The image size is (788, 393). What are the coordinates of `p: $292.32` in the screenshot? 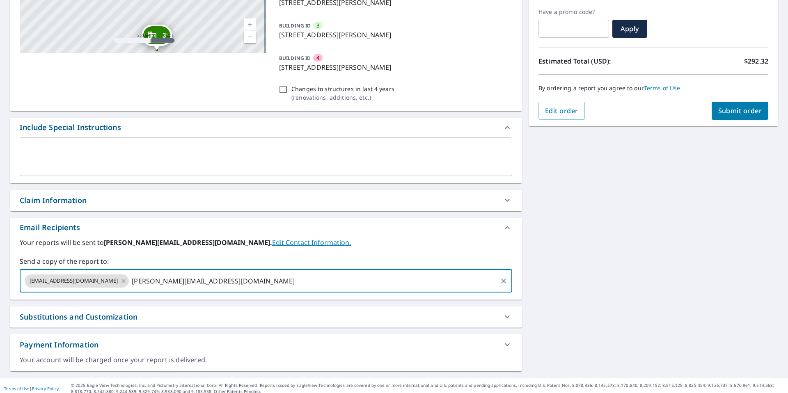 It's located at (756, 61).